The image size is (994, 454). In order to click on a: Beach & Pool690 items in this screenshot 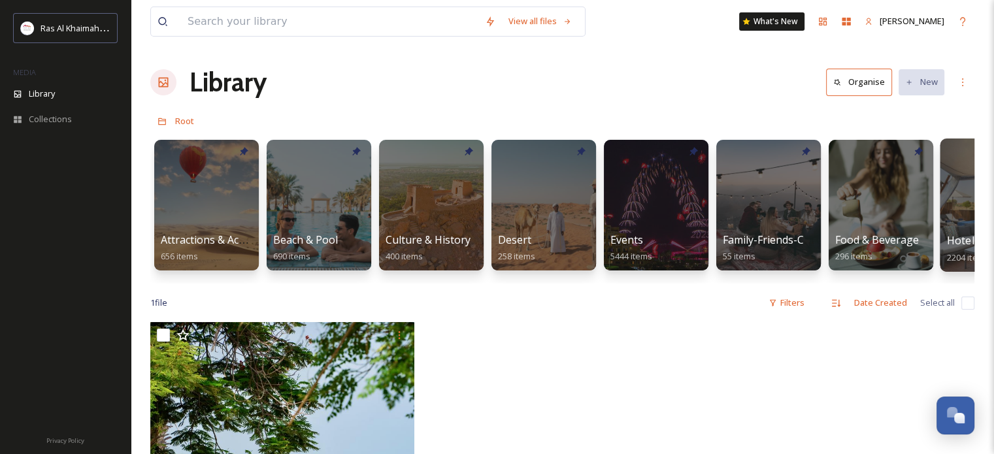, I will do `click(305, 248)`.